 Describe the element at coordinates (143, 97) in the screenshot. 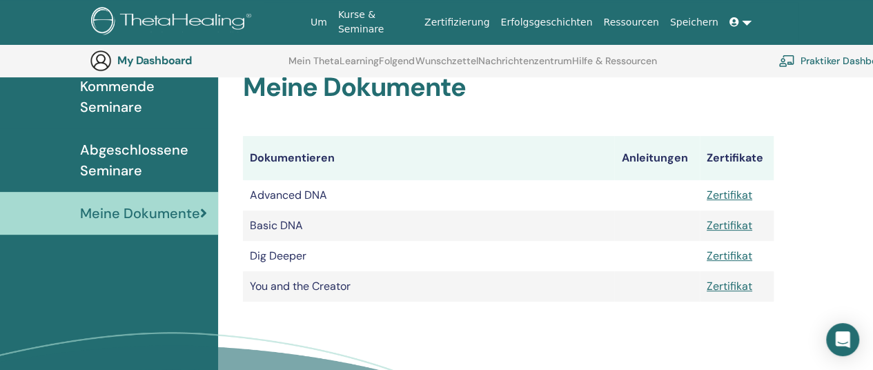

I see `span: Kommende Seminare` at that location.